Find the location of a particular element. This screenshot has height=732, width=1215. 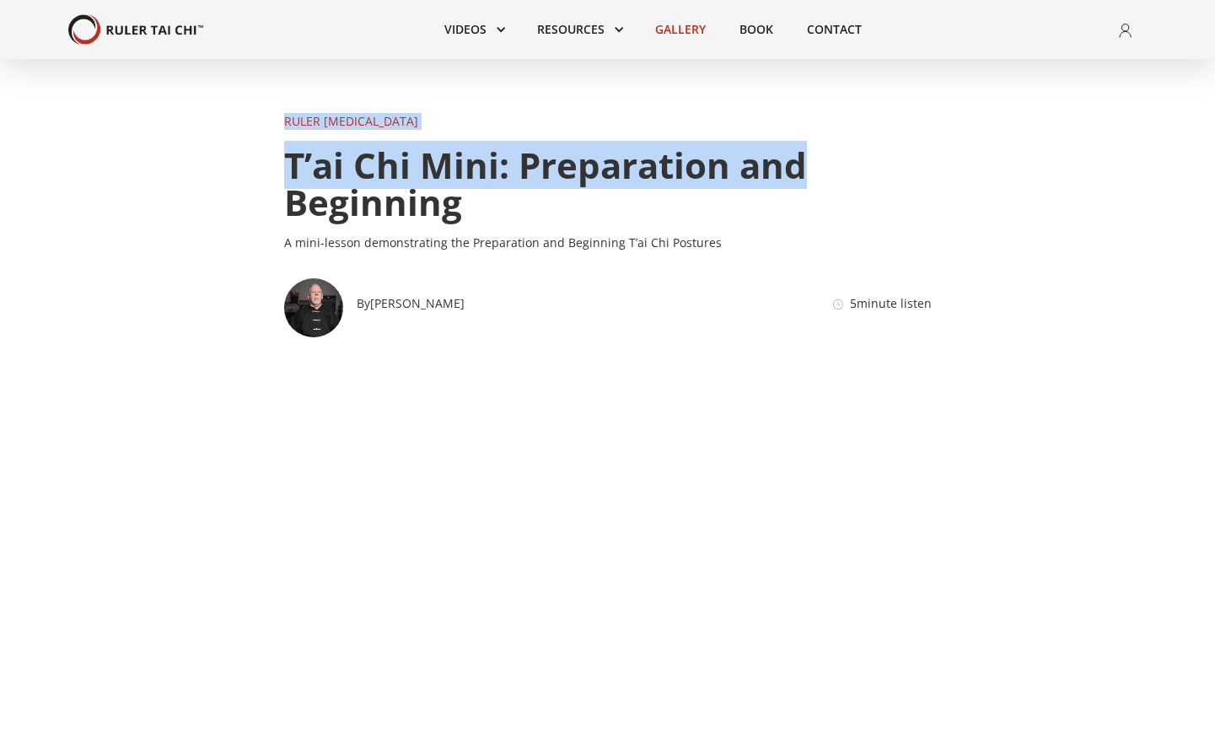

p: 5 is located at coordinates (853, 304).